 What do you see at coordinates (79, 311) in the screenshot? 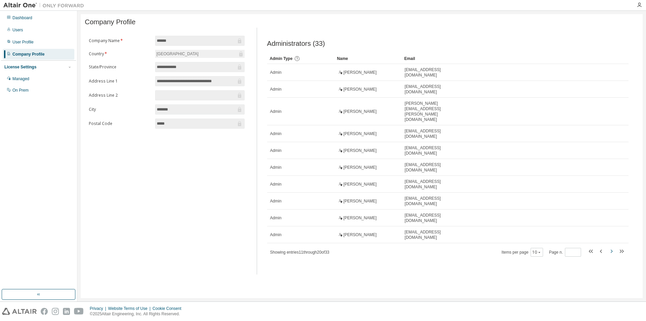
I see `img: youtube.svg` at bounding box center [79, 311].